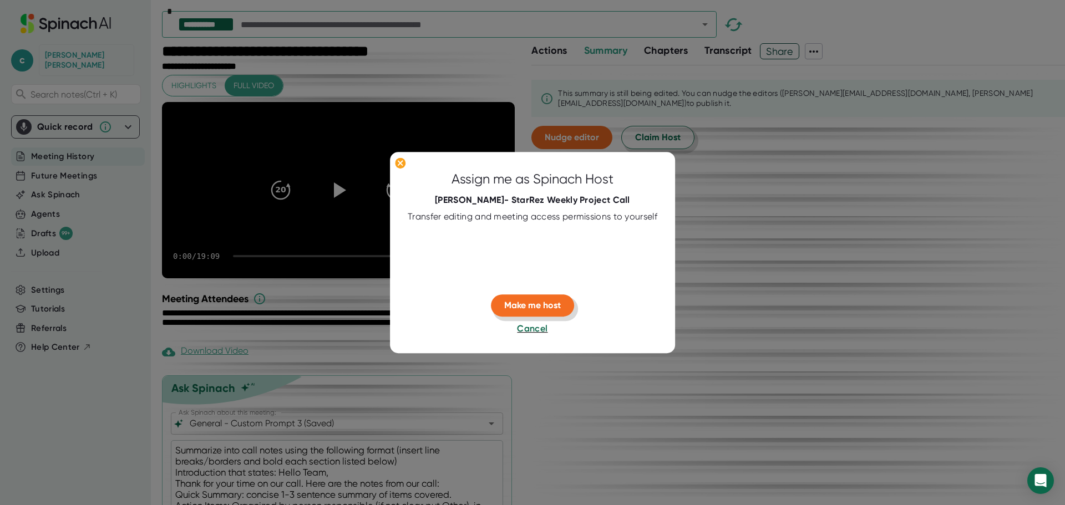 The image size is (1065, 505). Describe the element at coordinates (532, 306) in the screenshot. I see `button: Make me host` at that location.